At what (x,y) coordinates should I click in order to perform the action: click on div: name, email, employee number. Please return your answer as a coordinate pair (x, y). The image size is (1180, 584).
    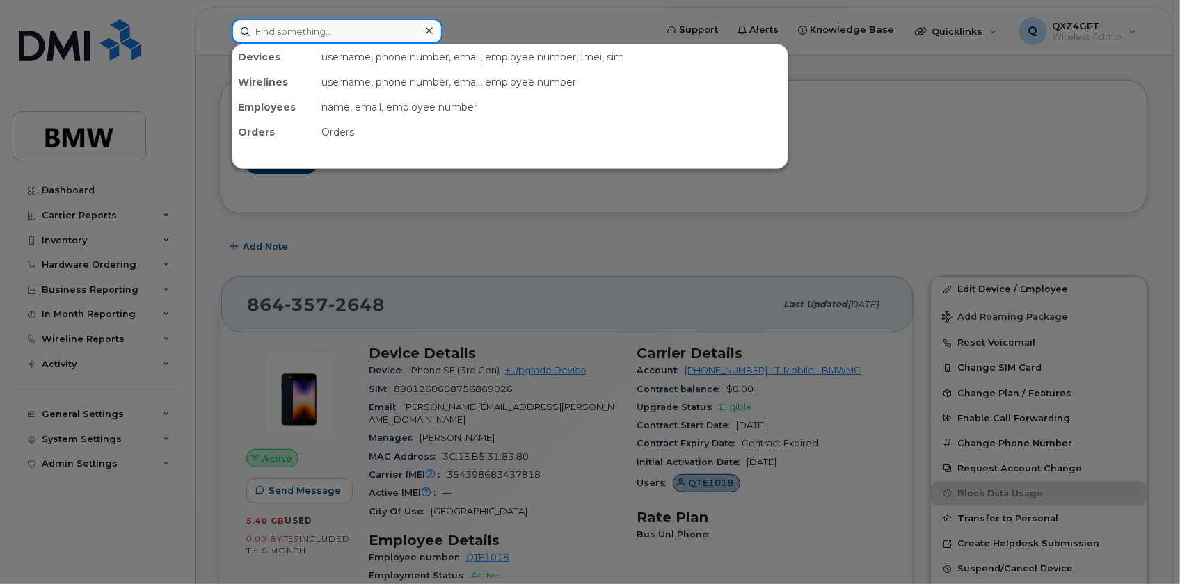
    Looking at the image, I should click on (552, 107).